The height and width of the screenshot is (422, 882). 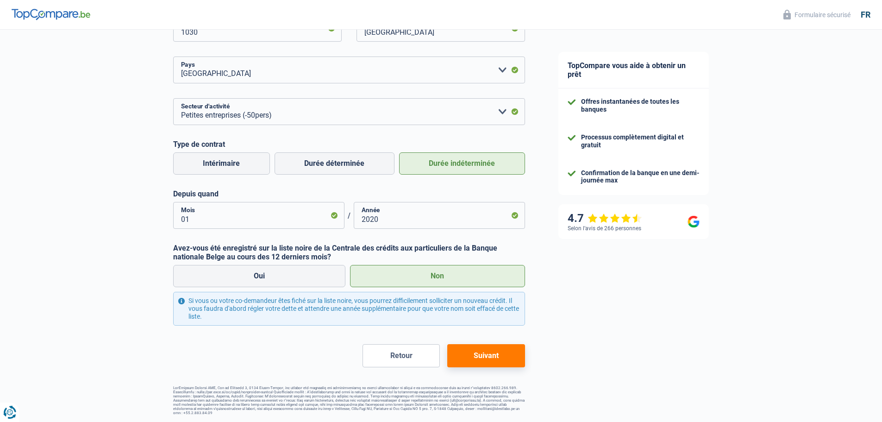 I want to click on label: Durée indéterminée, so click(x=462, y=163).